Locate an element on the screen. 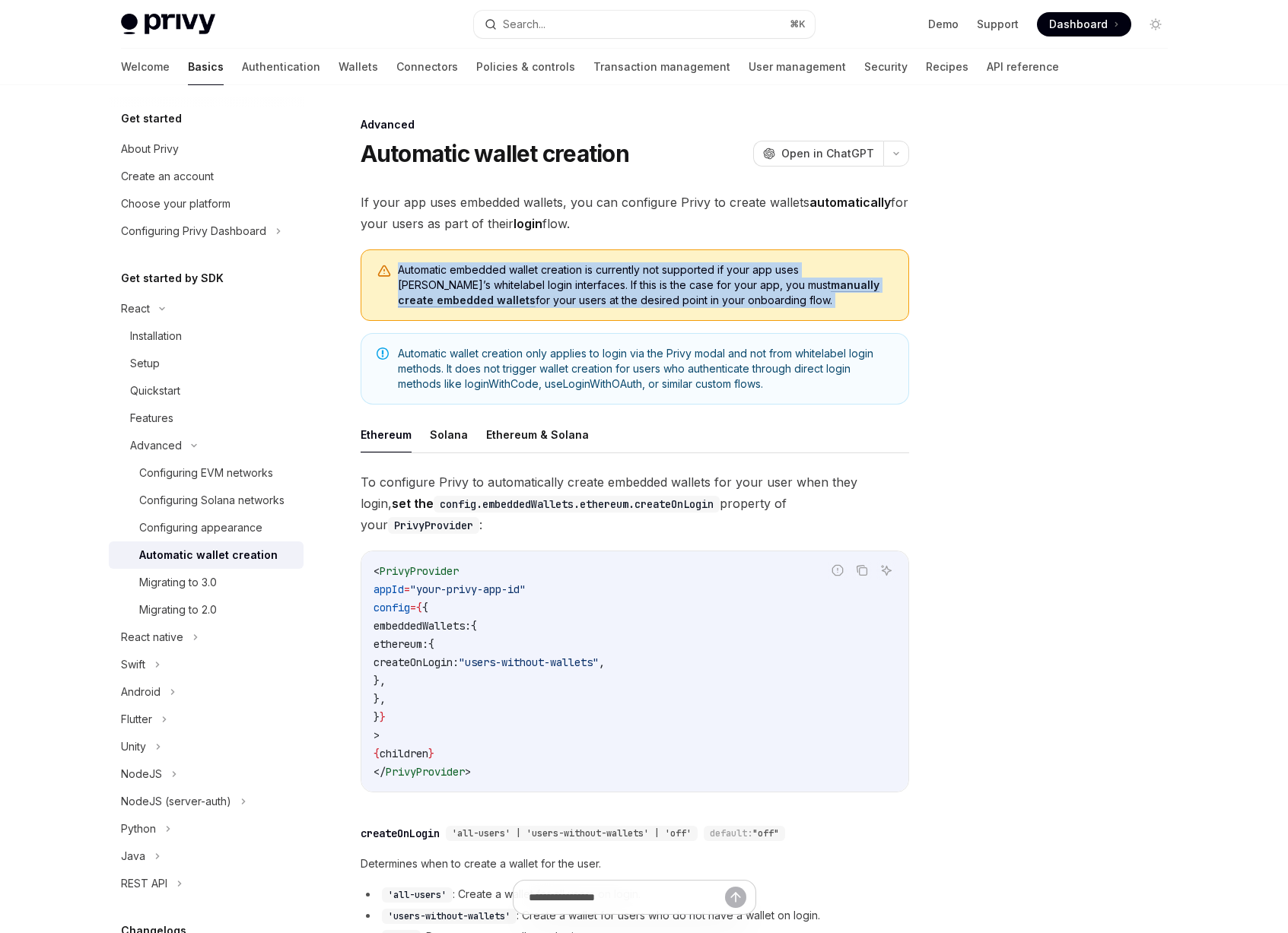 This screenshot has width=1288, height=933. div: Choose your platform is located at coordinates (176, 204).